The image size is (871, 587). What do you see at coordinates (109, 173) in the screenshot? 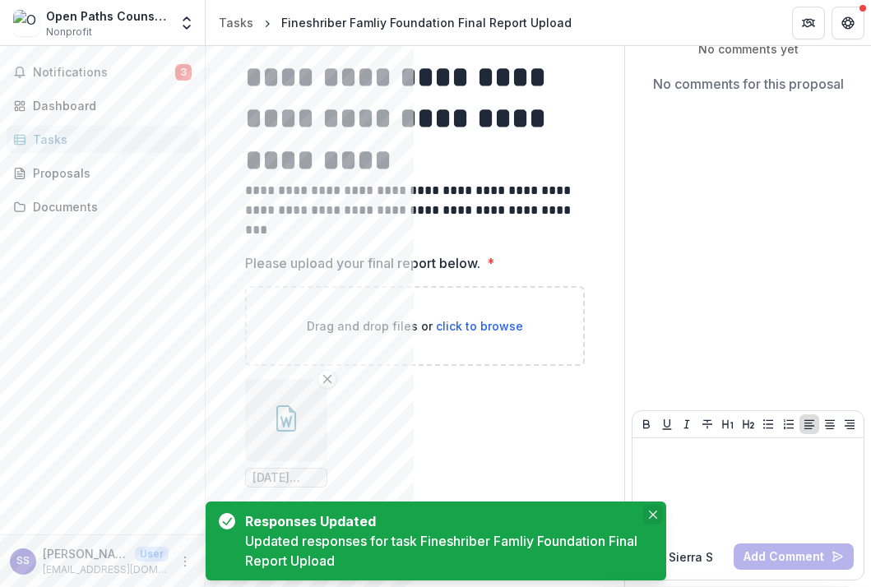
I see `div: Proposals` at bounding box center [109, 173].